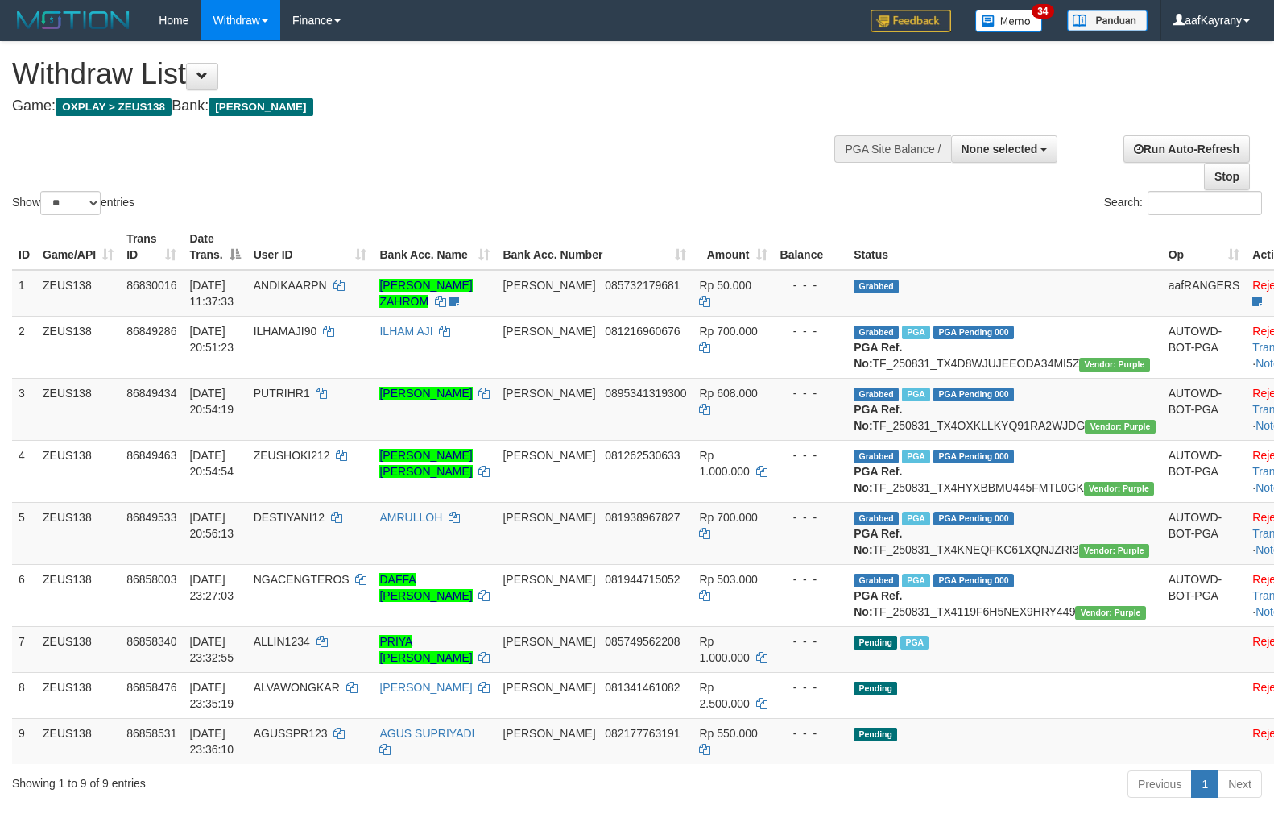 Image resolution: width=1274 pixels, height=822 pixels. What do you see at coordinates (411, 517) in the screenshot?
I see `a: AMRULLOH` at bounding box center [411, 517].